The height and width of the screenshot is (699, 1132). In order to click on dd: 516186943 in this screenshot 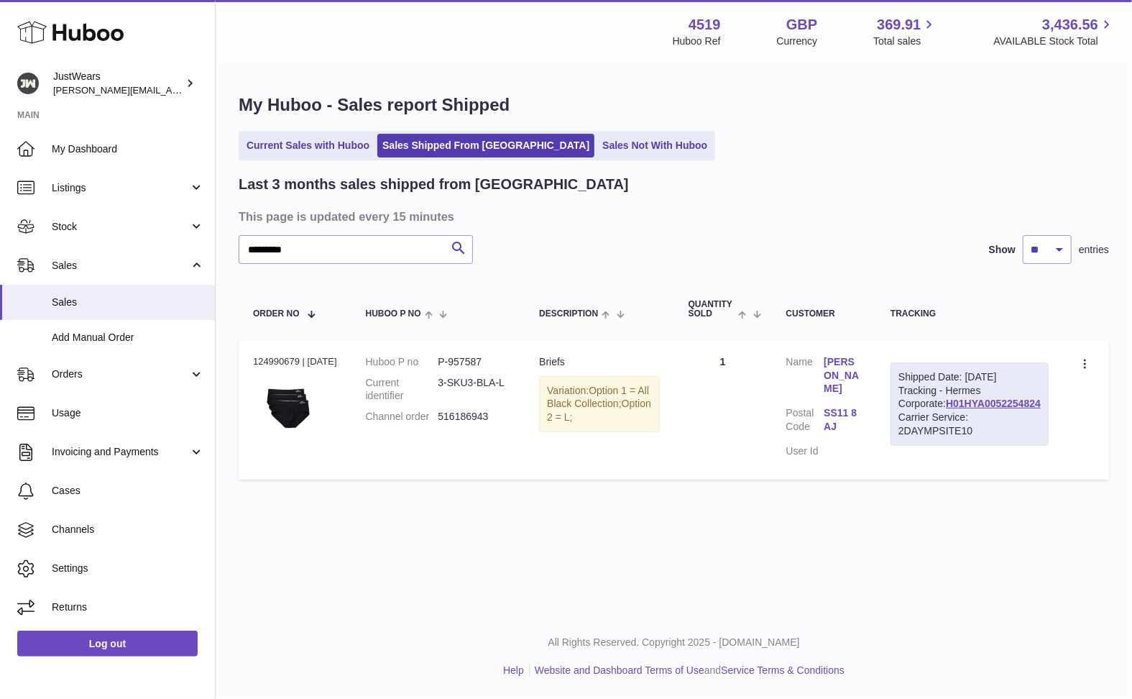, I will do `click(474, 416)`.